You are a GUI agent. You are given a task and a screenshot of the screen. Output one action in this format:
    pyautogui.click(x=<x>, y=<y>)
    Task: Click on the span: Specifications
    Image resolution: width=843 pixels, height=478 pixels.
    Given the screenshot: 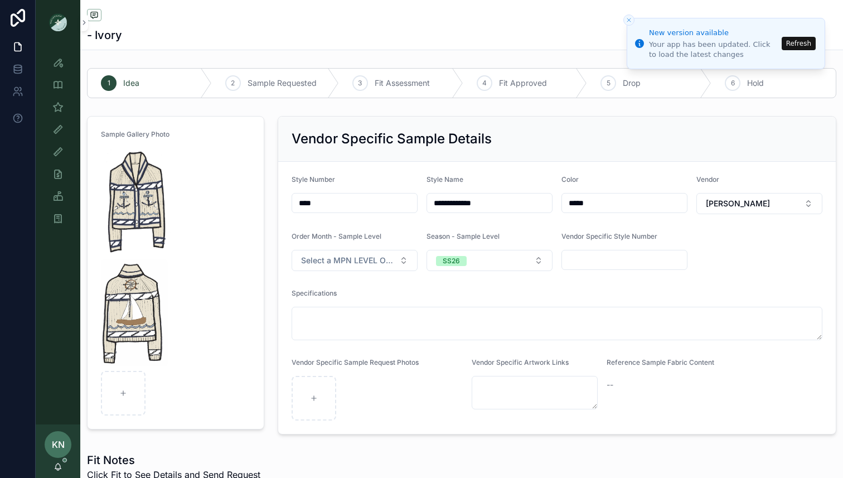 What is the action you would take?
    pyautogui.click(x=314, y=293)
    